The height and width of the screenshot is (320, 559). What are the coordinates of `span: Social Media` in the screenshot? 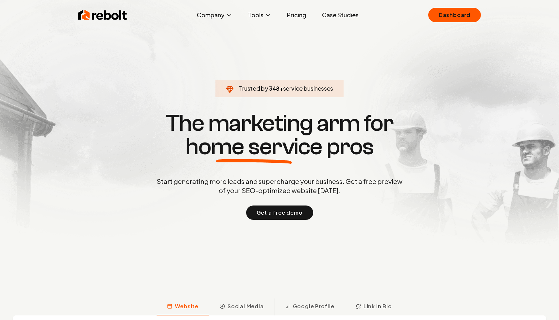 It's located at (245, 307).